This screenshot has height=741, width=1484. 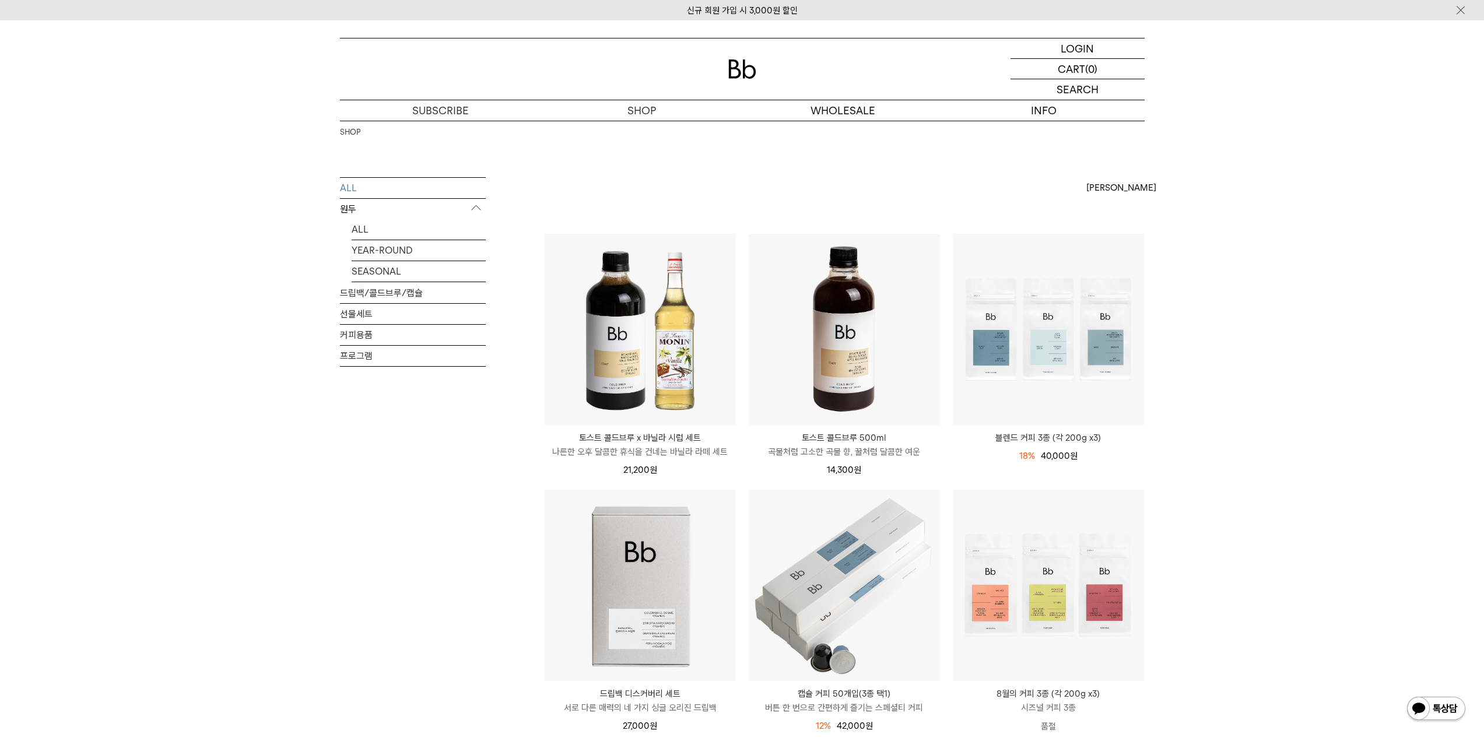 I want to click on a: CART (0), so click(x=1078, y=69).